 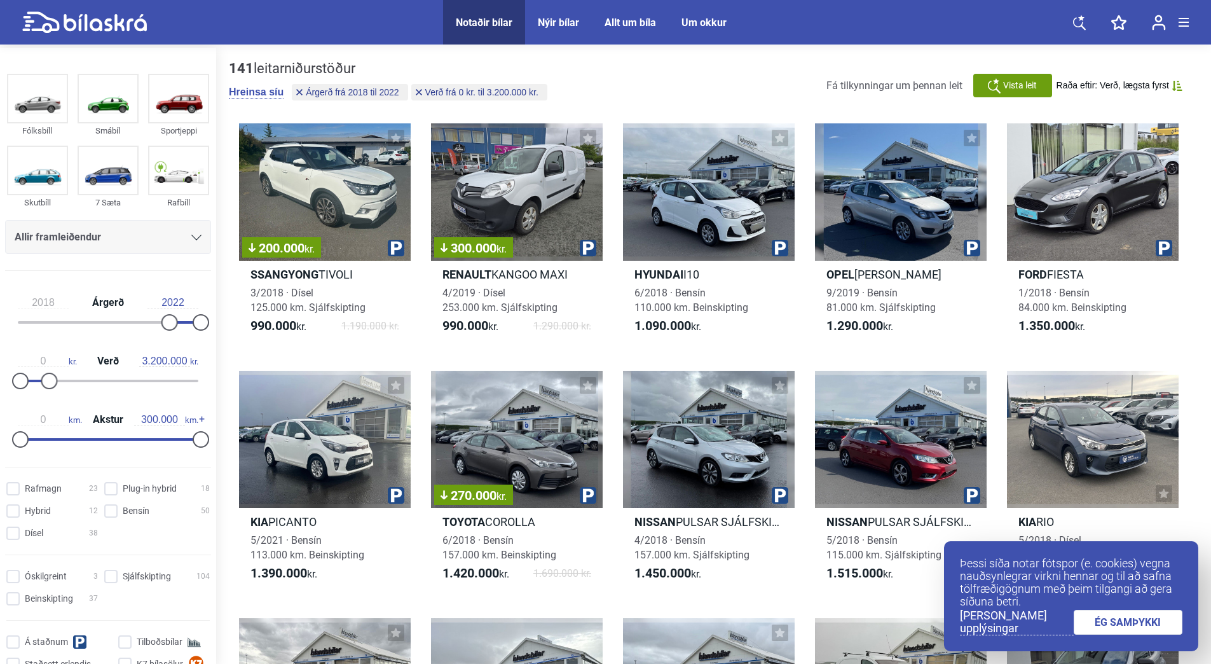 I want to click on span: Árgerð frá 2018 til 2022, so click(x=352, y=92).